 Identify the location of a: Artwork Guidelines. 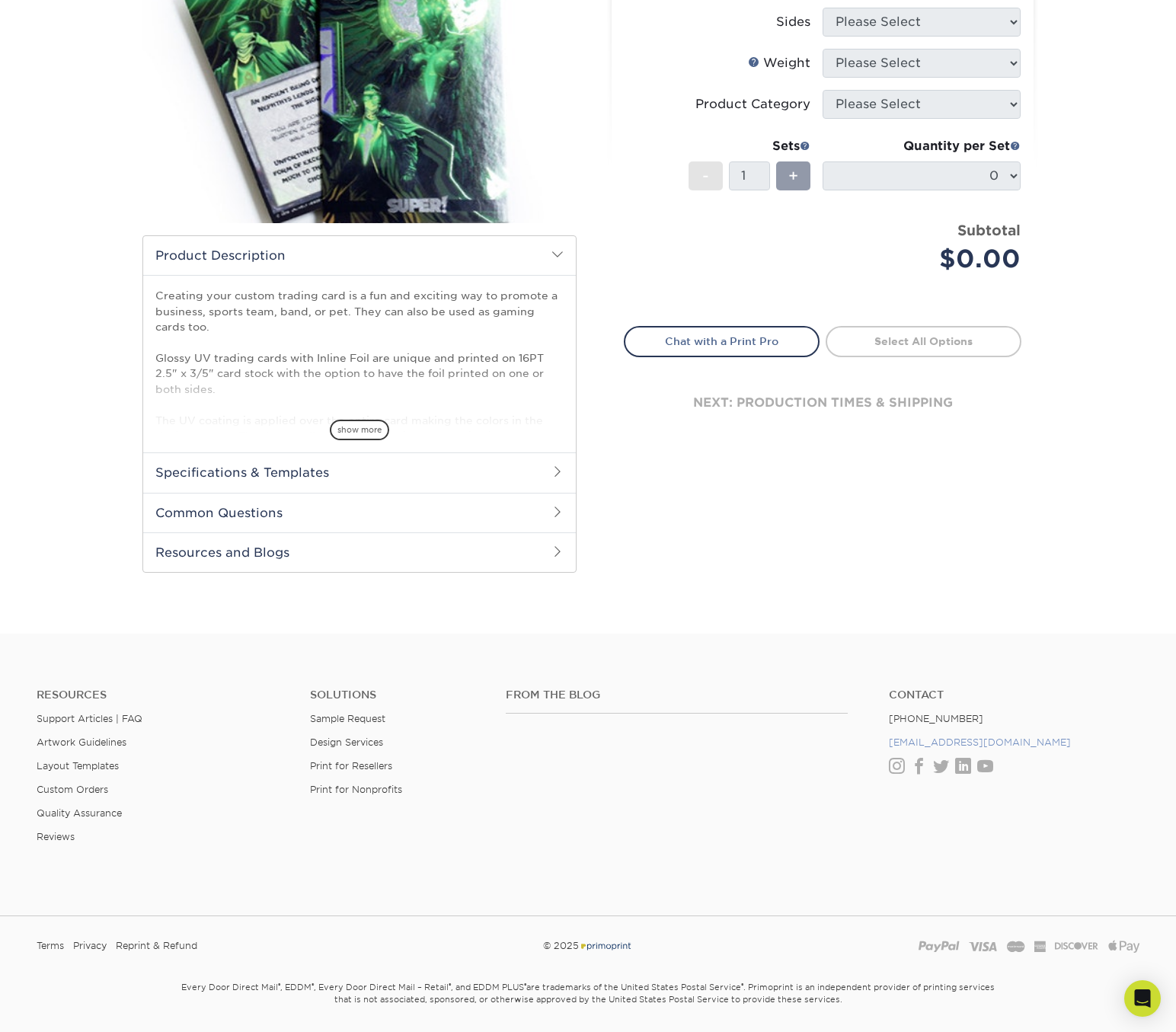
(81, 742).